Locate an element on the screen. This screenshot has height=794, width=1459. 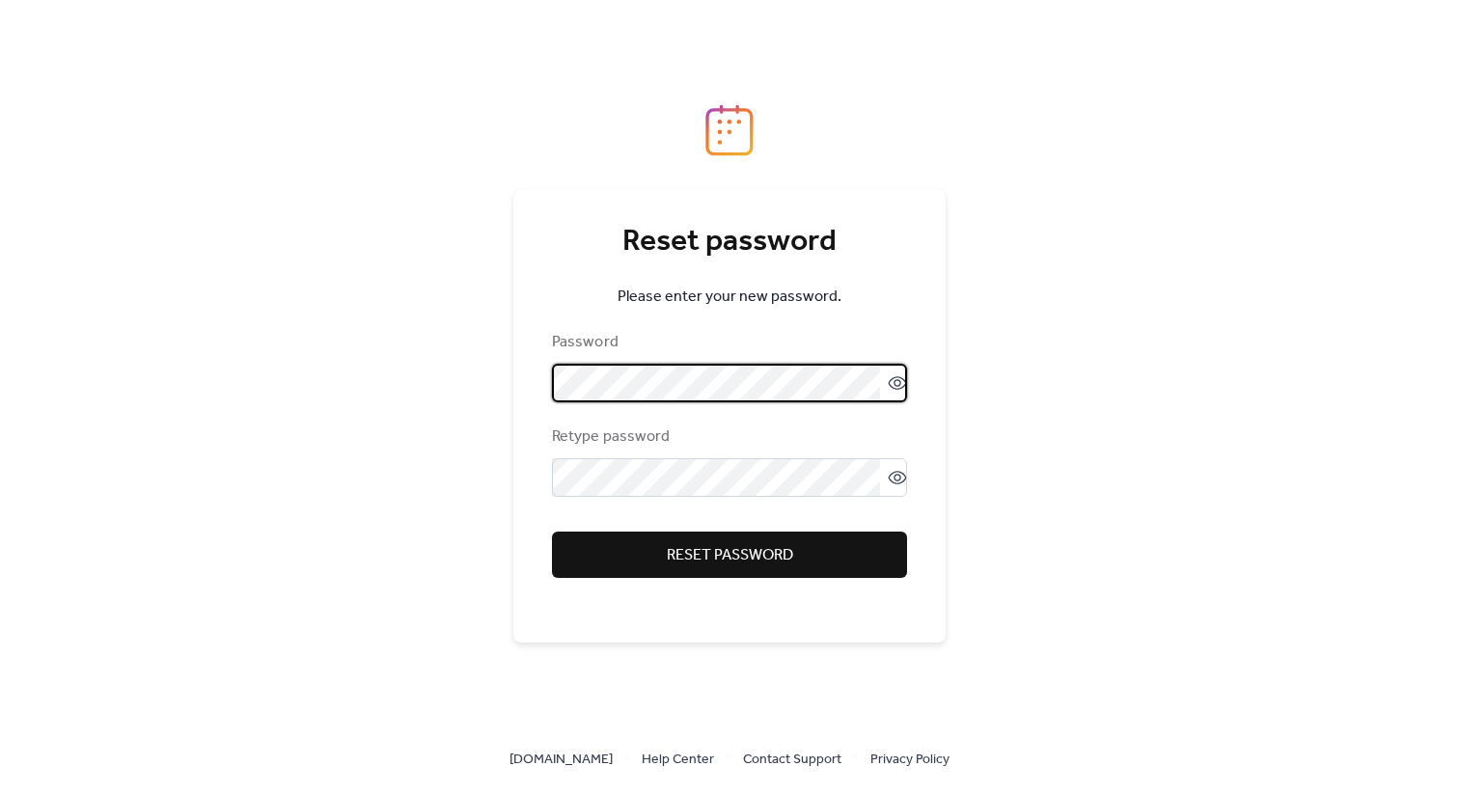
div: Retype password is located at coordinates (728, 437).